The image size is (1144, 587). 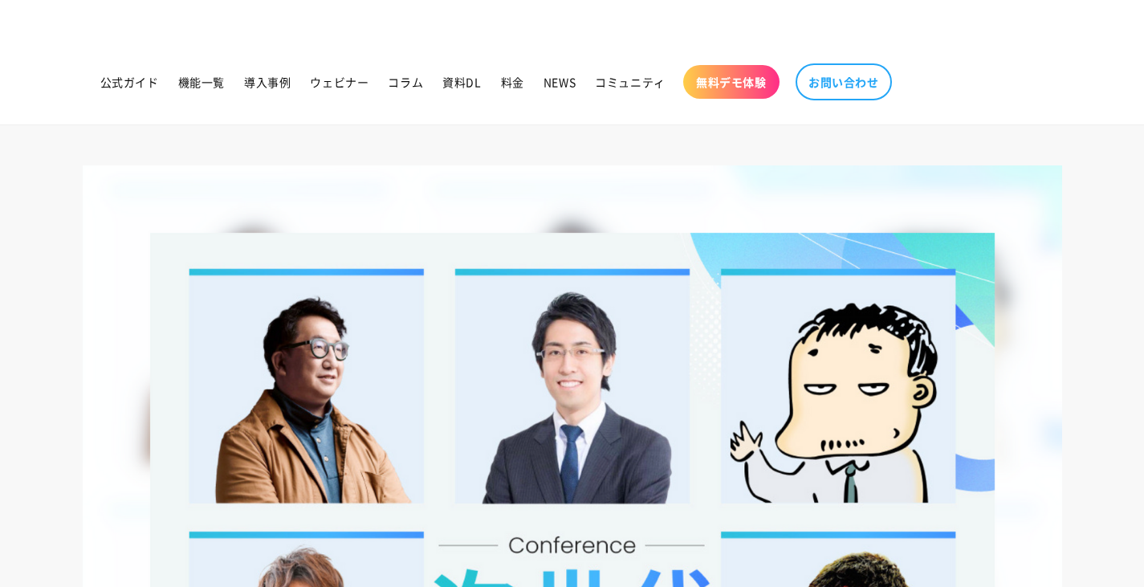 I want to click on span: コラム, so click(x=406, y=82).